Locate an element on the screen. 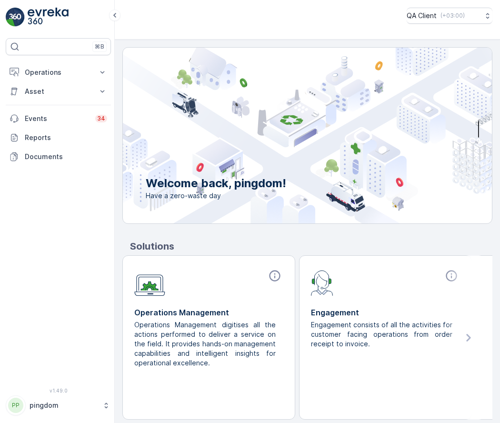  button: QA Client(+03:00) is located at coordinates (450, 16).